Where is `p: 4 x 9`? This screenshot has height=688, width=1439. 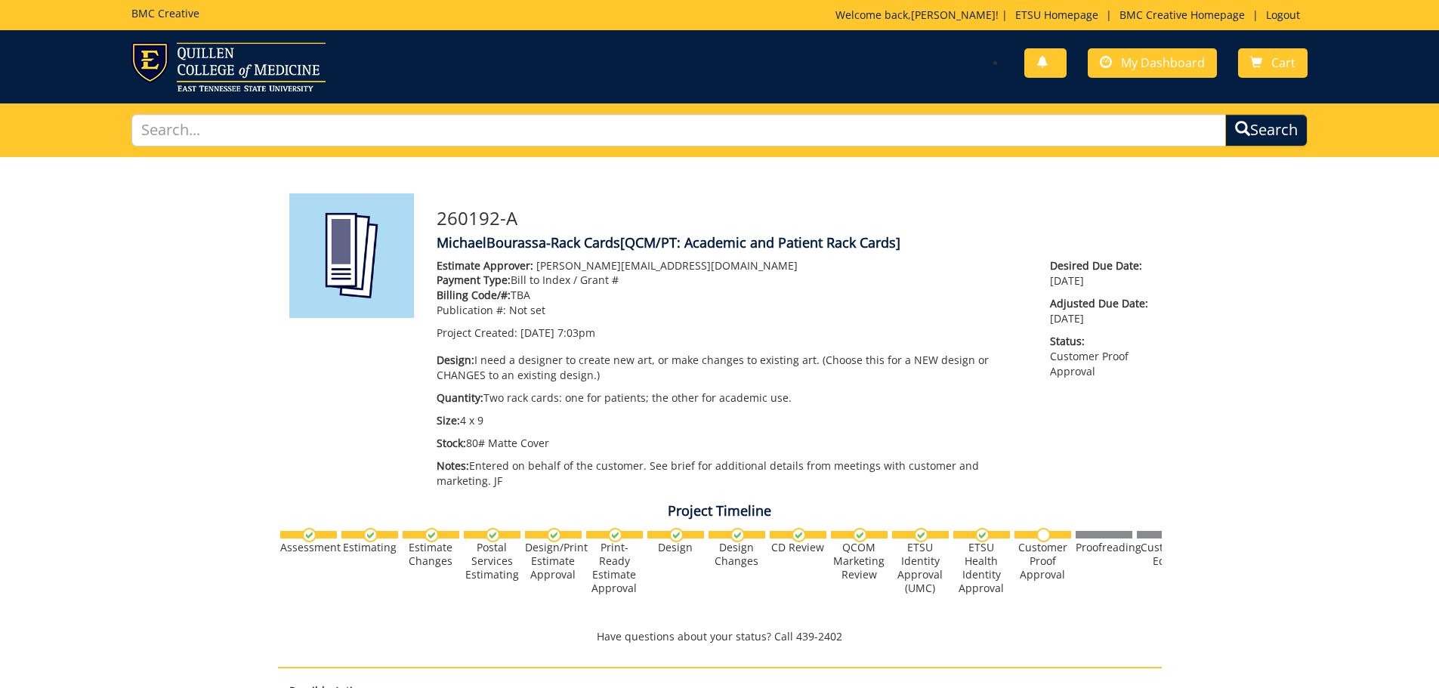
p: 4 x 9 is located at coordinates (732, 421).